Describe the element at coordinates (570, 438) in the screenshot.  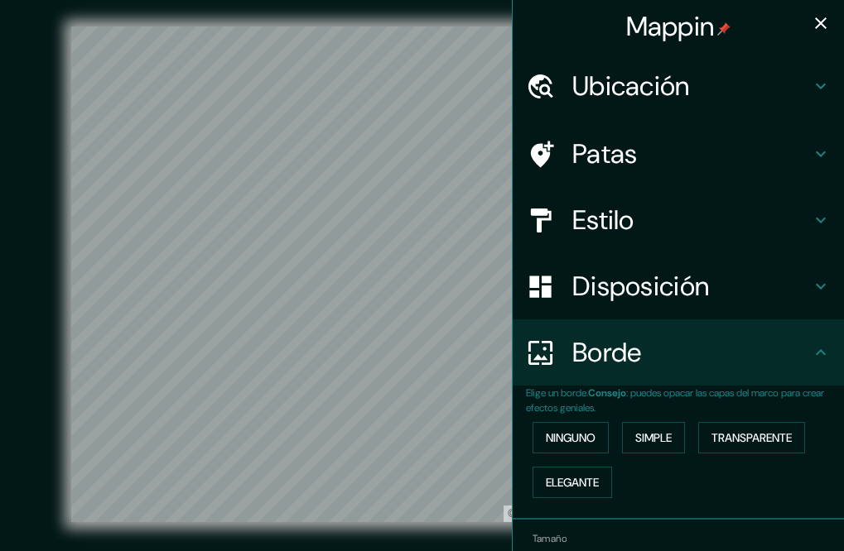
I see `button: Ninguno` at that location.